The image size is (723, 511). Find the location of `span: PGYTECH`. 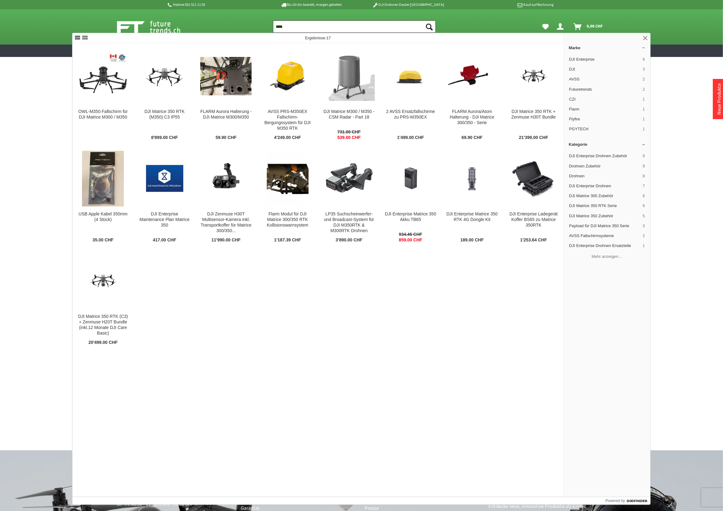

span: PGYTECH is located at coordinates (605, 129).